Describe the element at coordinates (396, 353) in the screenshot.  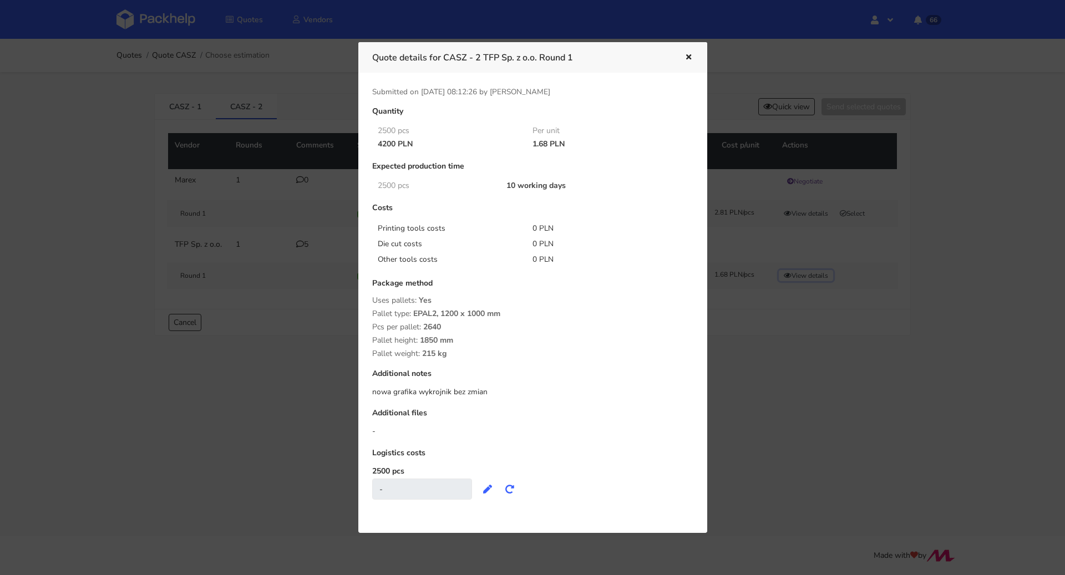
I see `span: Pallet weight:` at that location.